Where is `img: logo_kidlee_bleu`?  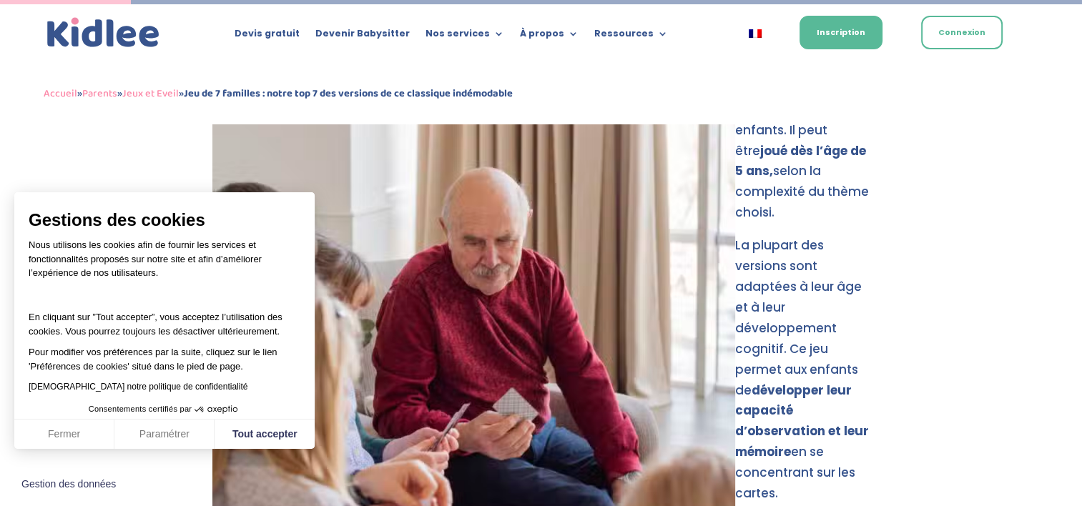 img: logo_kidlee_bleu is located at coordinates (103, 33).